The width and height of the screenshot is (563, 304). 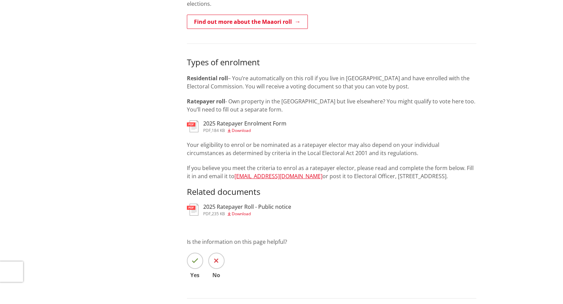 I want to click on h3: 2025 Ratepayer Enrolment Form, so click(x=244, y=123).